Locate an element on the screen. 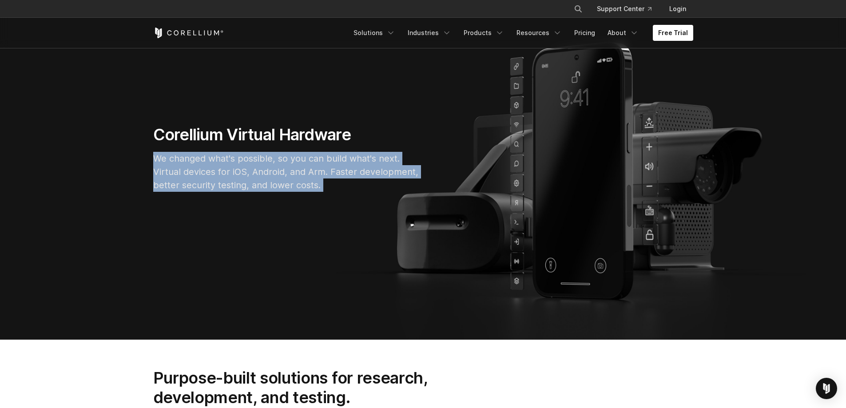 Image resolution: width=846 pixels, height=408 pixels. h1: Corellium Virtual Hardware is located at coordinates (286, 135).